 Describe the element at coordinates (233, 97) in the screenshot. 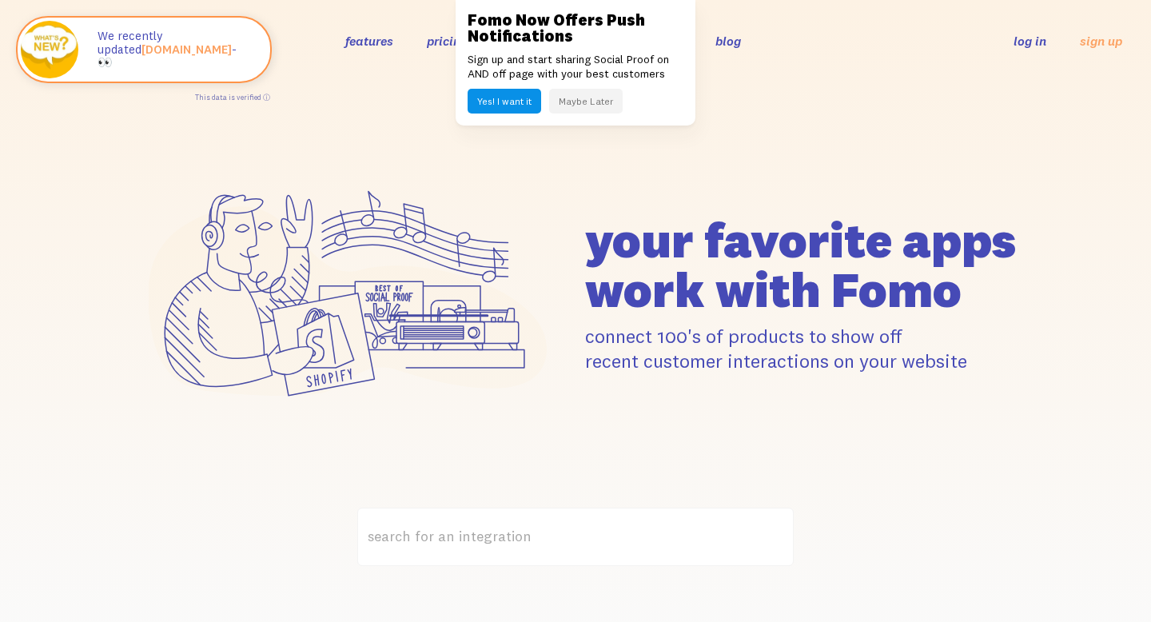

I see `a: This data is verified ⓘ` at that location.